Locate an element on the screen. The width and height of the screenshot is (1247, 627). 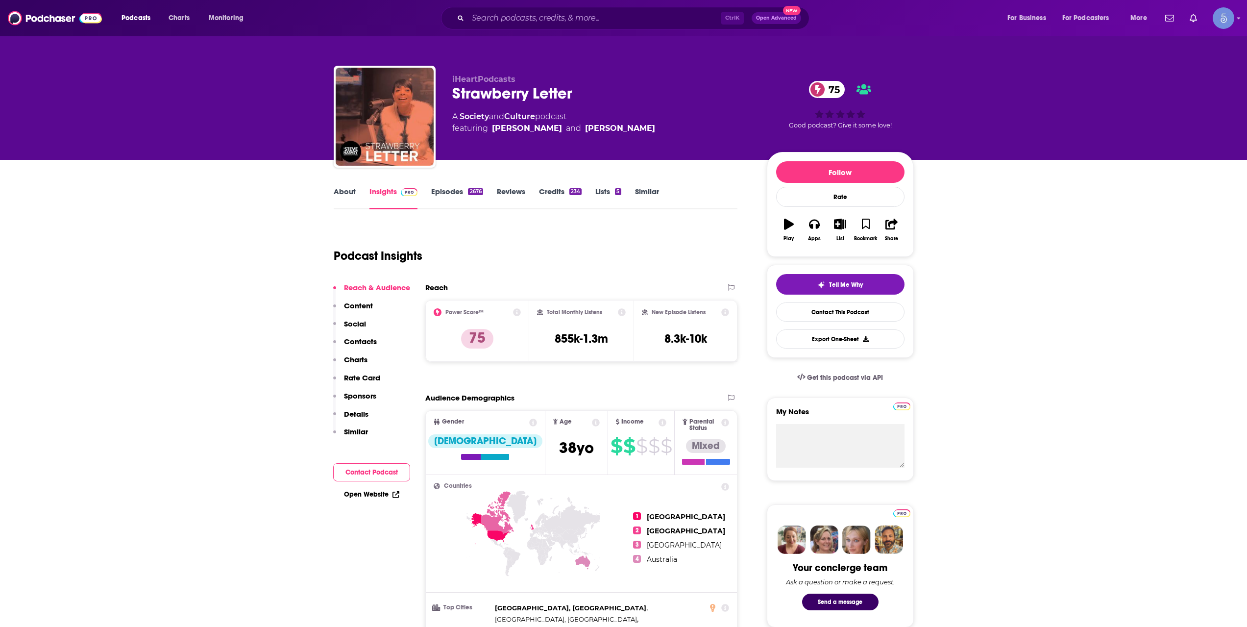
a: Get this podcast via API is located at coordinates (840, 377).